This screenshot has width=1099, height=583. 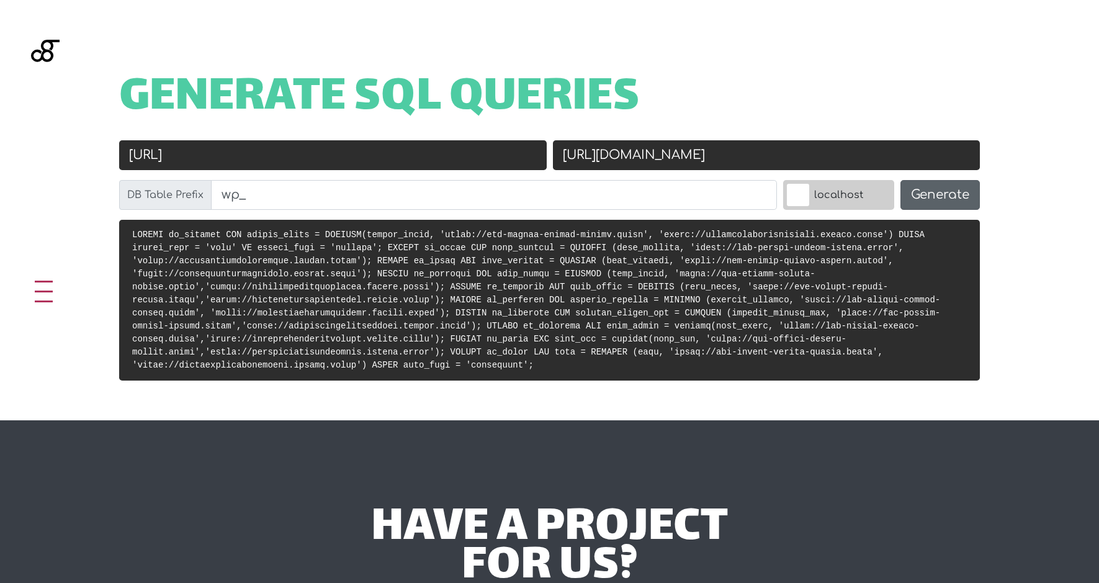 I want to click on label: DB Table Prefix, so click(x=165, y=195).